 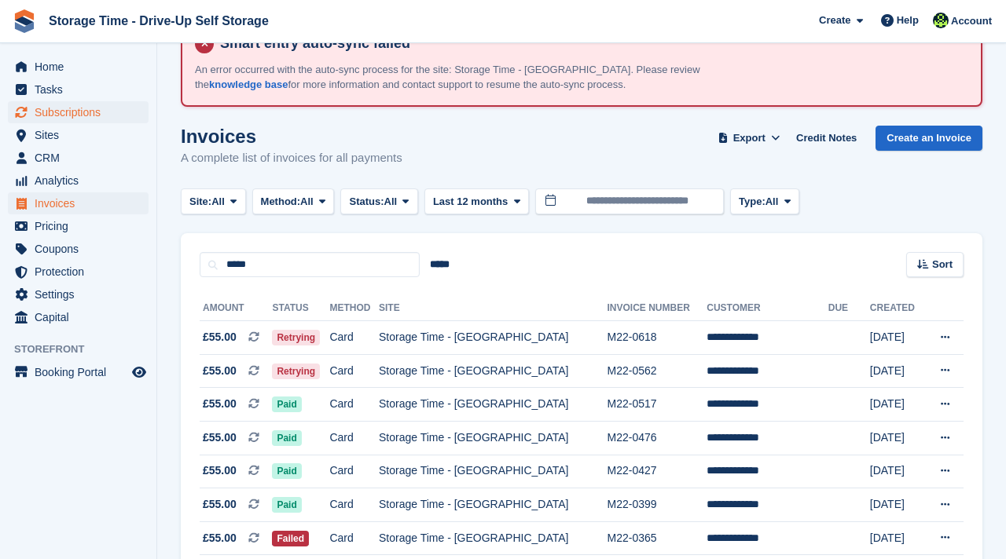 I want to click on td: M22-0517, so click(x=657, y=405).